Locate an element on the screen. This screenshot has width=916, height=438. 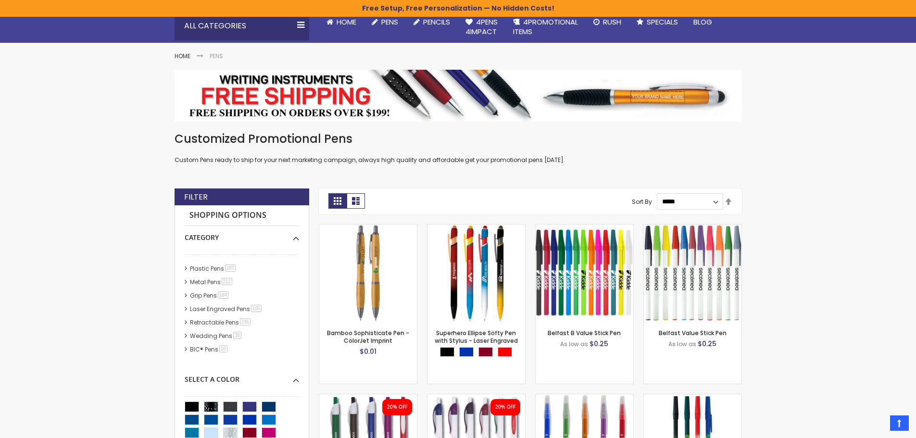
a: Specials is located at coordinates (657, 22).